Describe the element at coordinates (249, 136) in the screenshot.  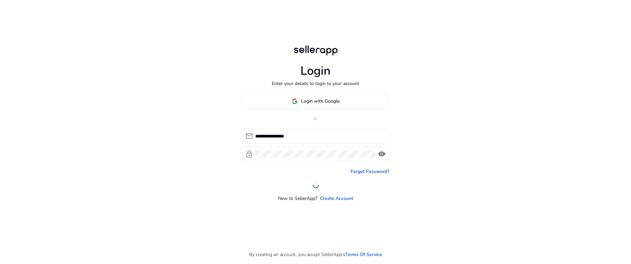
I see `span: mail` at that location.